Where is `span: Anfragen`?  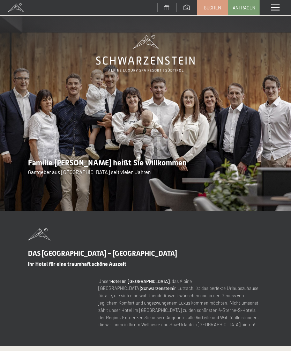
span: Anfragen is located at coordinates (244, 8).